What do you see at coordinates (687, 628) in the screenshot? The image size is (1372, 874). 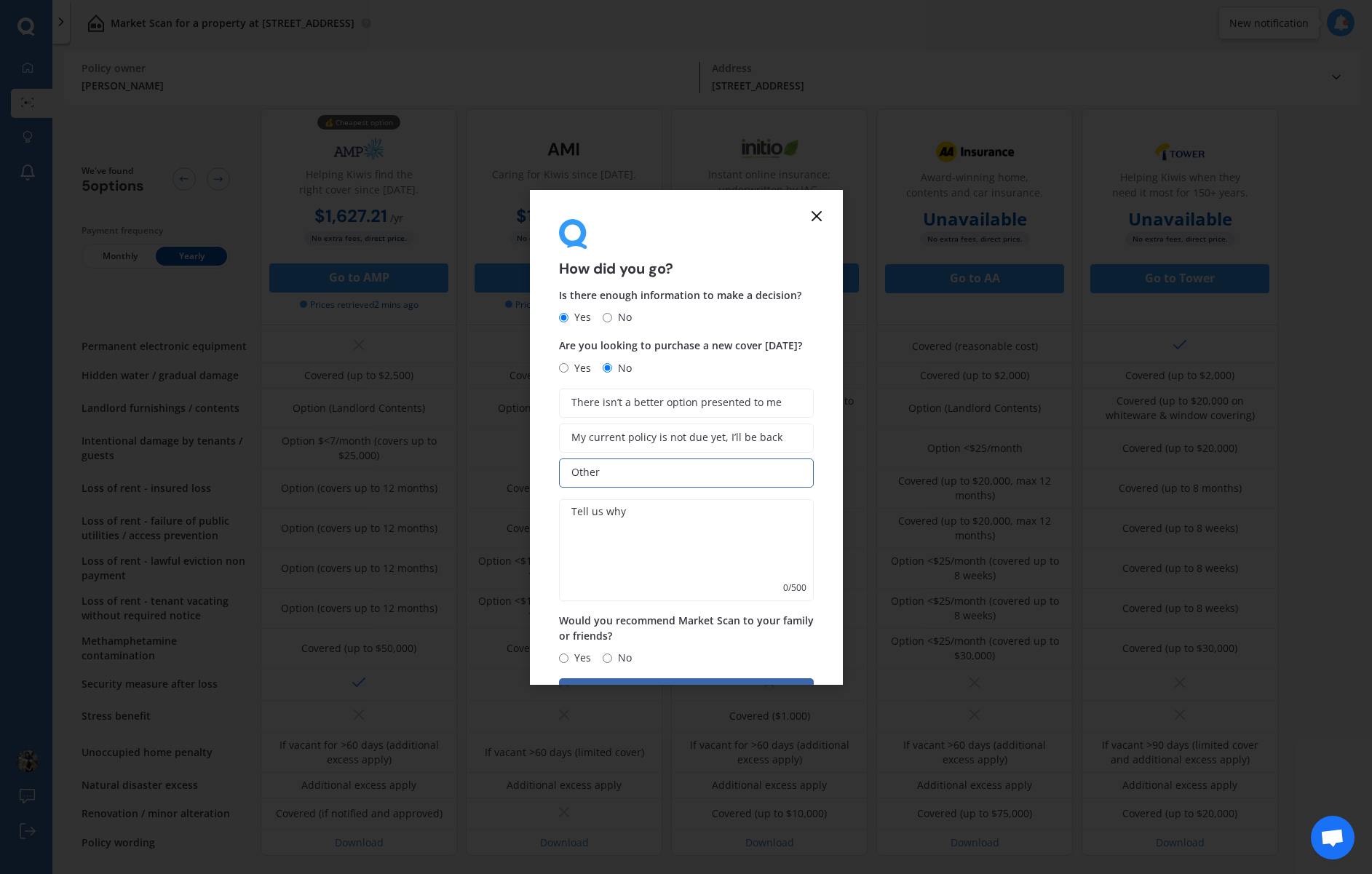 I see `span: Would you recommend Market Scan to your family or friends?` at bounding box center [687, 628].